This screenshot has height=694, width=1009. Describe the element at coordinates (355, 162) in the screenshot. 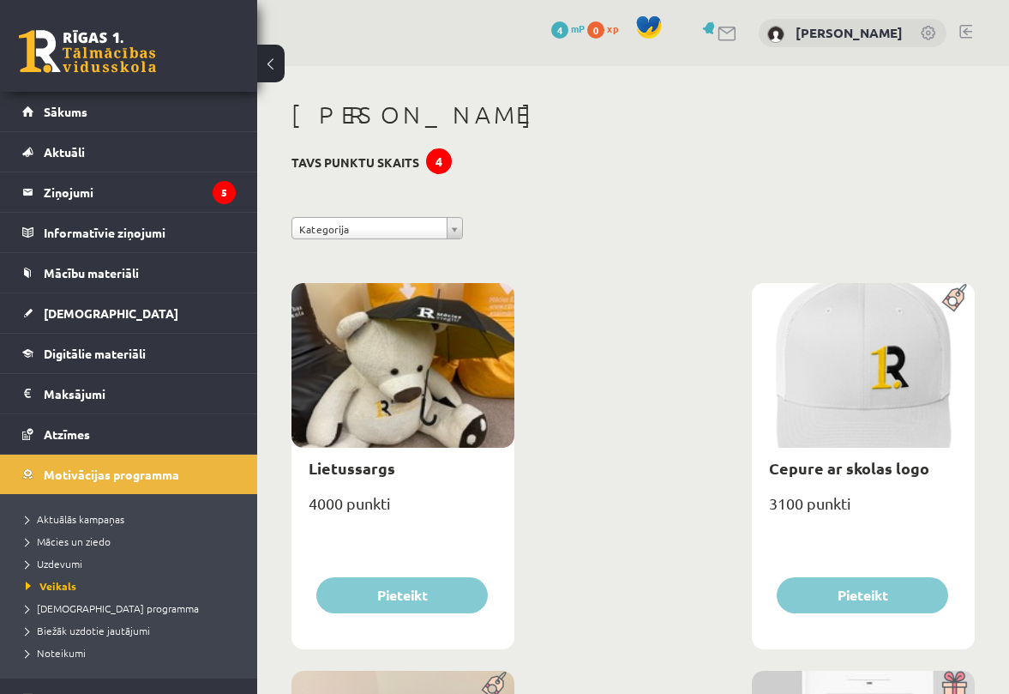

I see `h3: Tavs punktu skaits` at that location.